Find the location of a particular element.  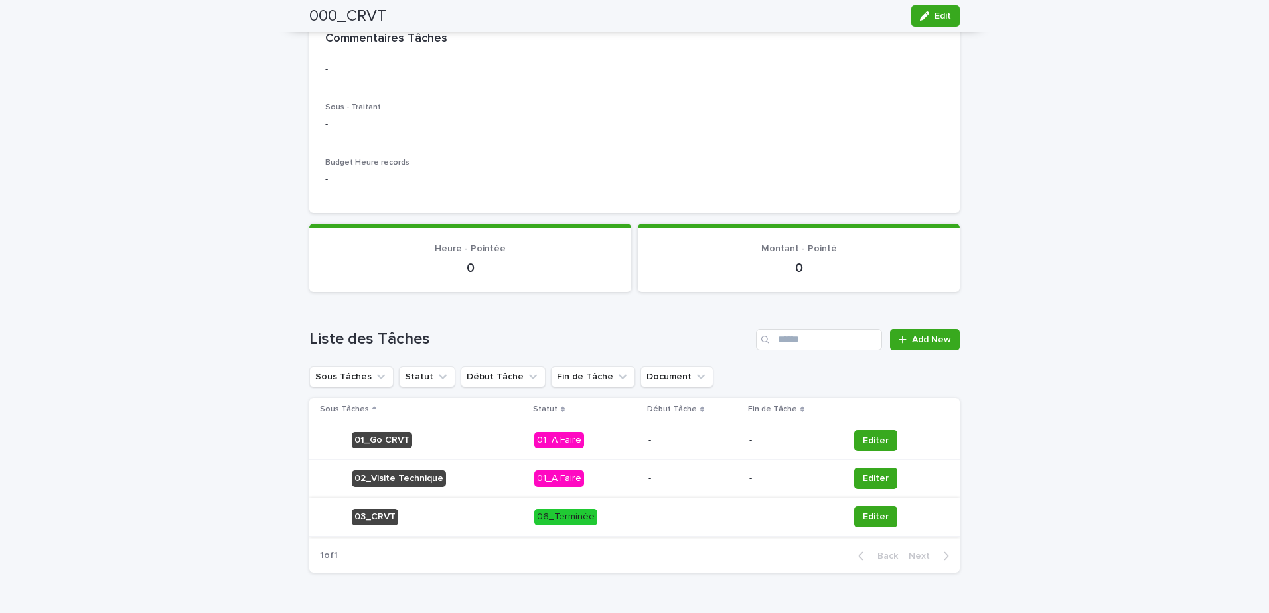

span: Add New is located at coordinates (931, 340).